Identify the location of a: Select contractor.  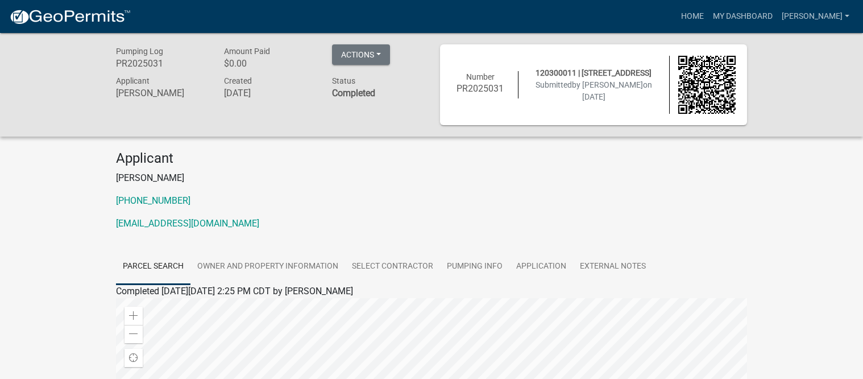
(392, 267).